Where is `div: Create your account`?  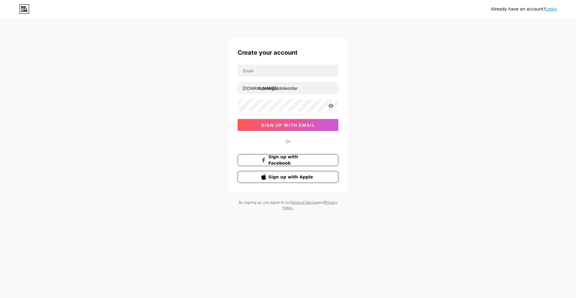 div: Create your account is located at coordinates (288, 53).